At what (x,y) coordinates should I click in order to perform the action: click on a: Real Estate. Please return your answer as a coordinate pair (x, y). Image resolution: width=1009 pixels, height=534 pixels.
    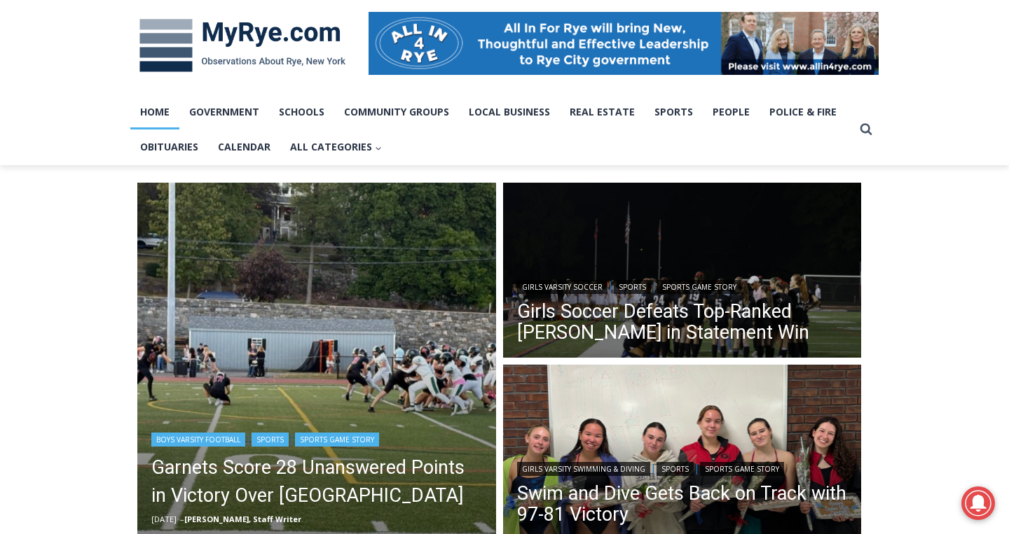
    Looking at the image, I should click on (602, 112).